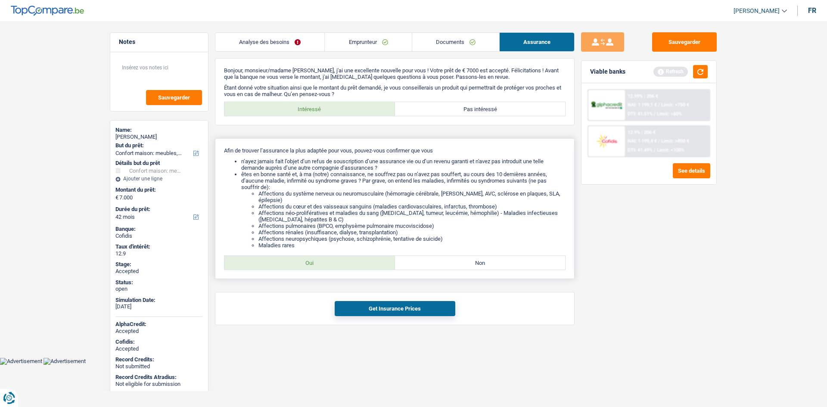 Image resolution: width=827 pixels, height=407 pixels. What do you see at coordinates (812, 10) in the screenshot?
I see `div: fr` at bounding box center [812, 10].